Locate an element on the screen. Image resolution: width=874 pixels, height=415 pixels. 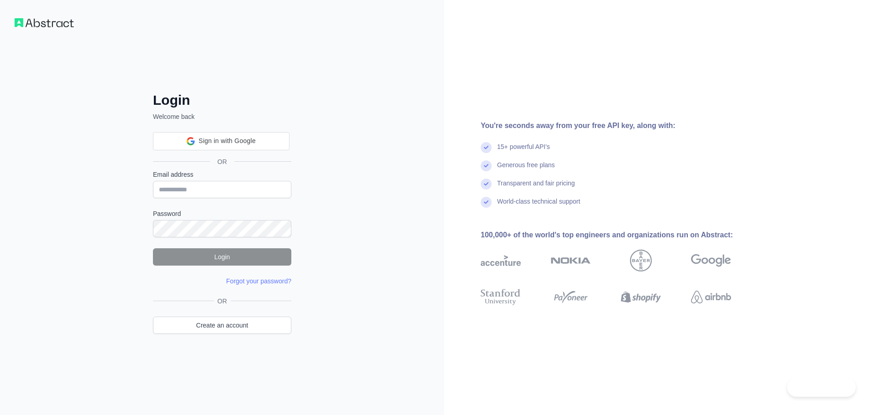
img: airbnb is located at coordinates (711, 297).